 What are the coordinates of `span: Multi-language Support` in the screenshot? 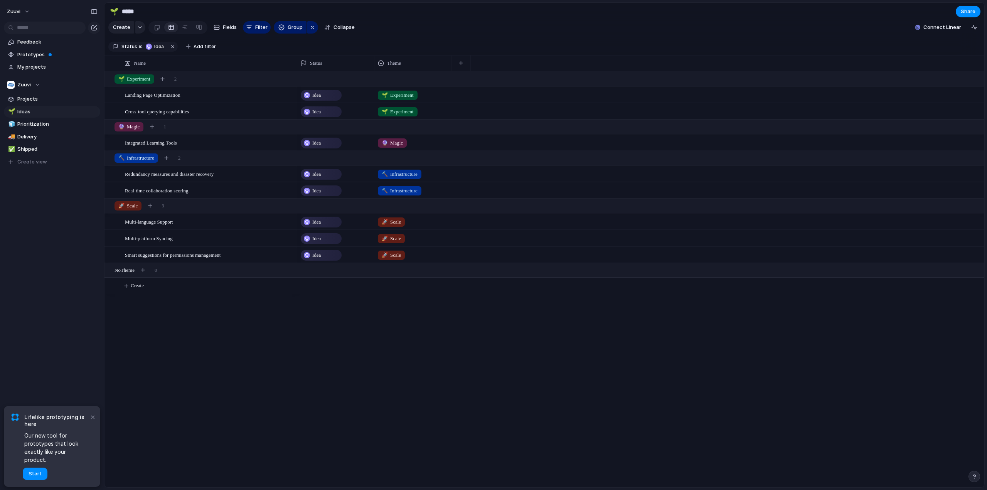 It's located at (149, 221).